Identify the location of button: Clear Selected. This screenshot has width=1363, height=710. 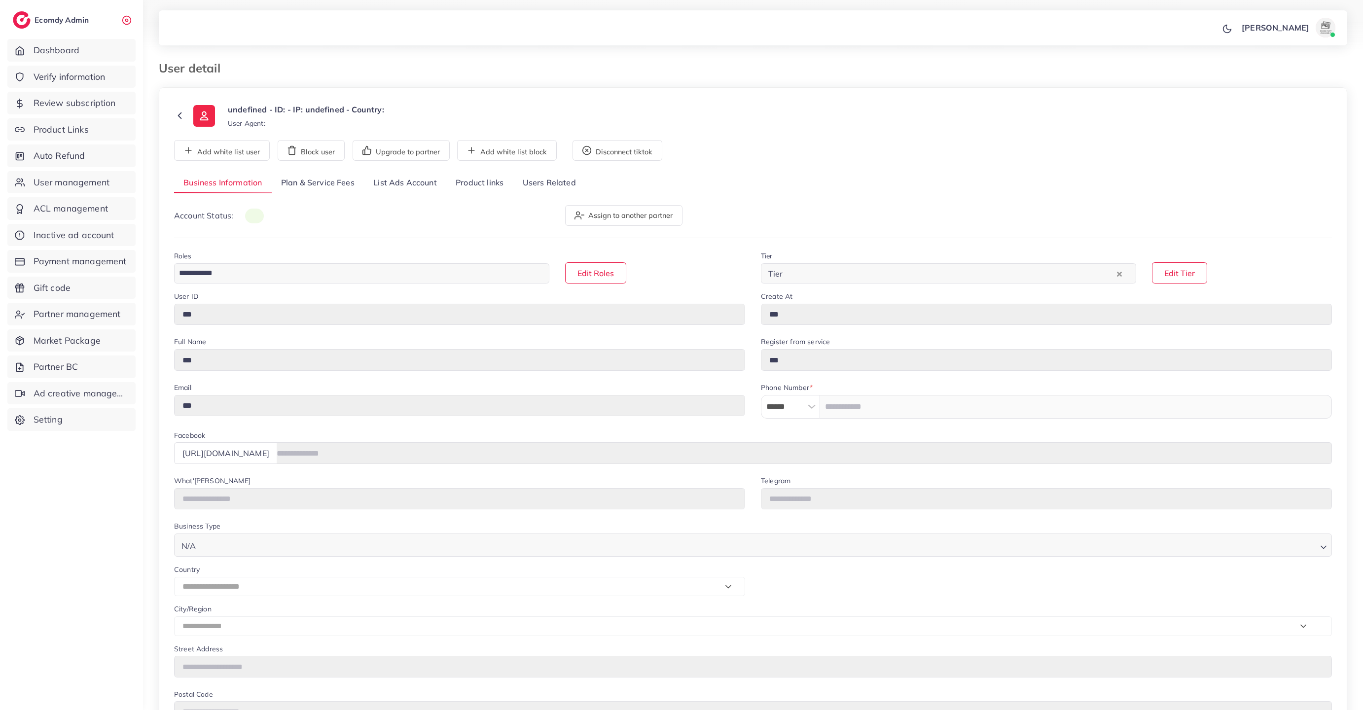
(1119, 273).